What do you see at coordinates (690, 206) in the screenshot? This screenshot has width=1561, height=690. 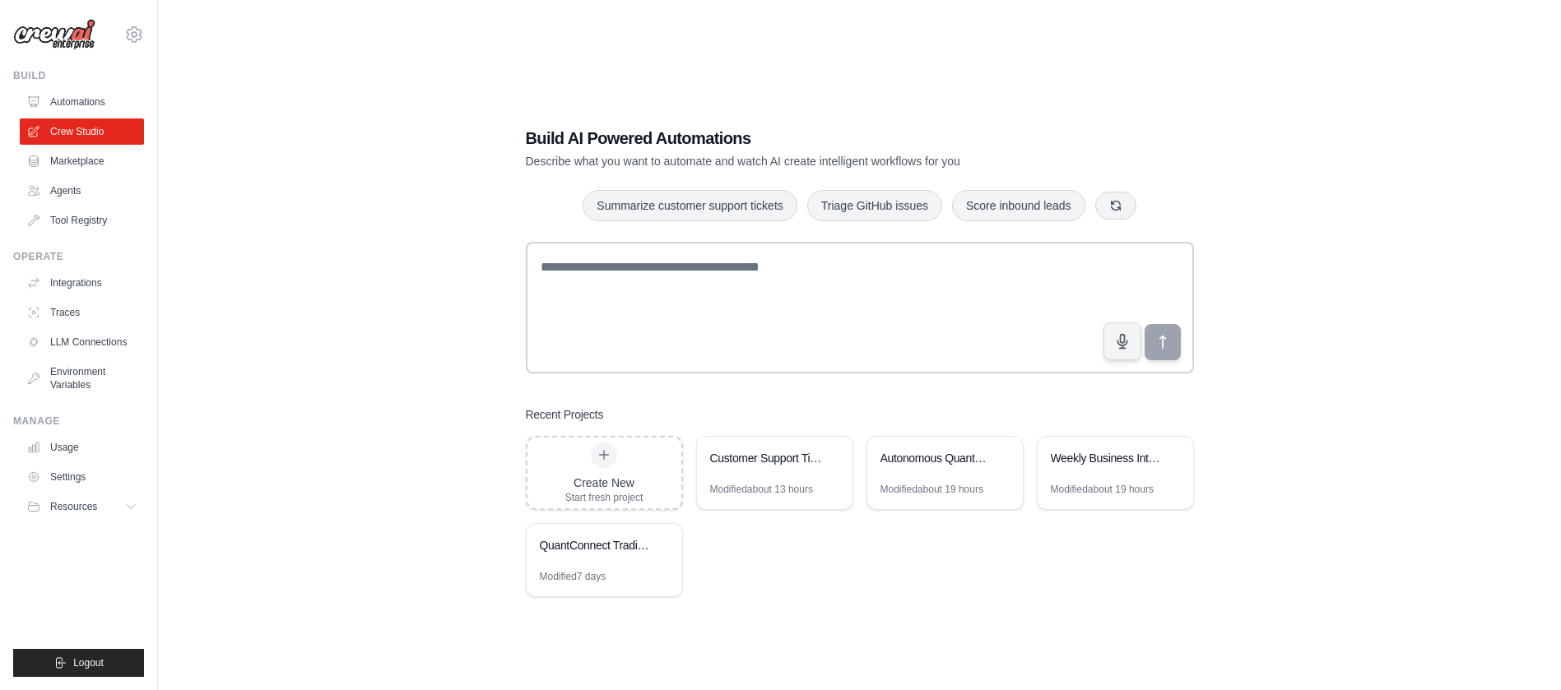 I see `button: Summarize customer support tickets` at bounding box center [690, 206].